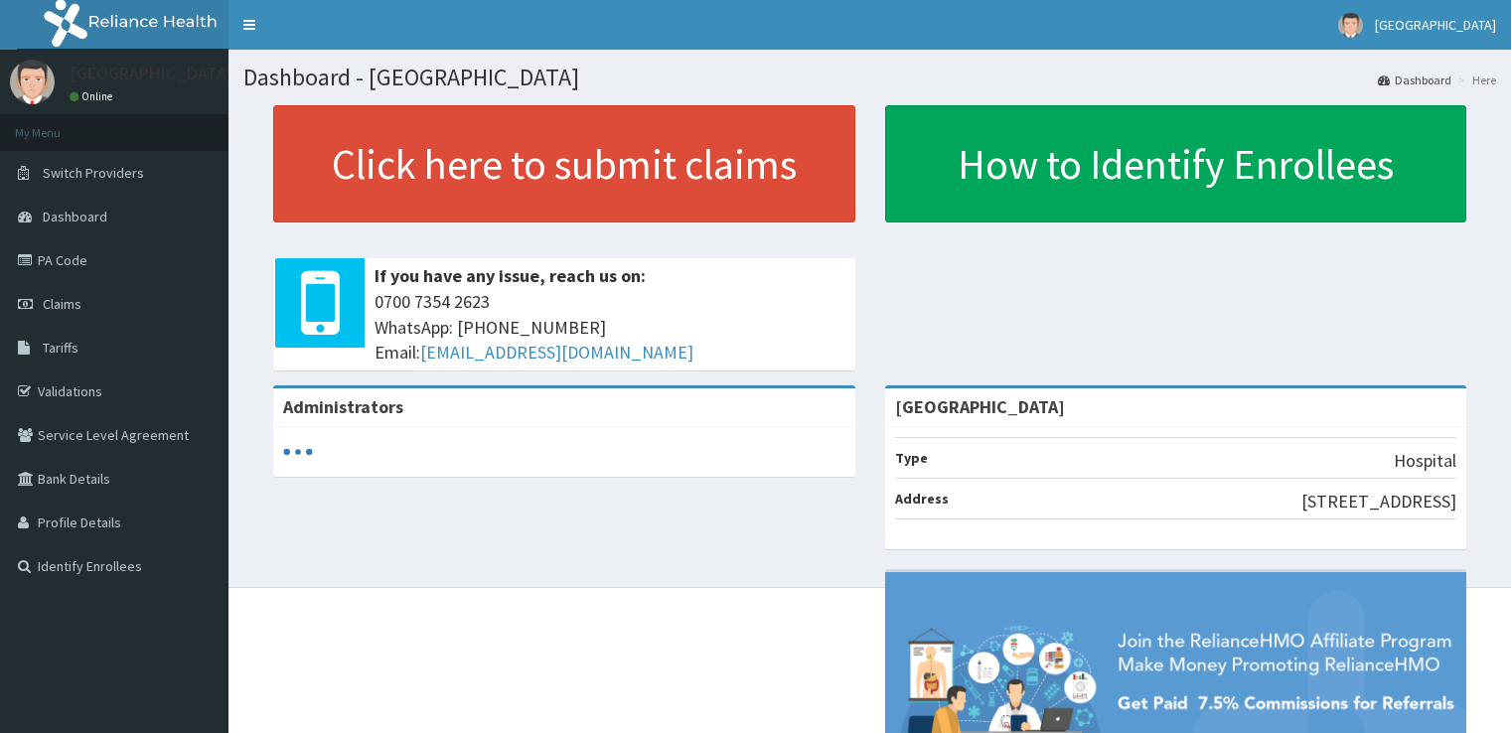 This screenshot has height=733, width=1511. Describe the element at coordinates (1474, 79) in the screenshot. I see `li: Here` at that location.